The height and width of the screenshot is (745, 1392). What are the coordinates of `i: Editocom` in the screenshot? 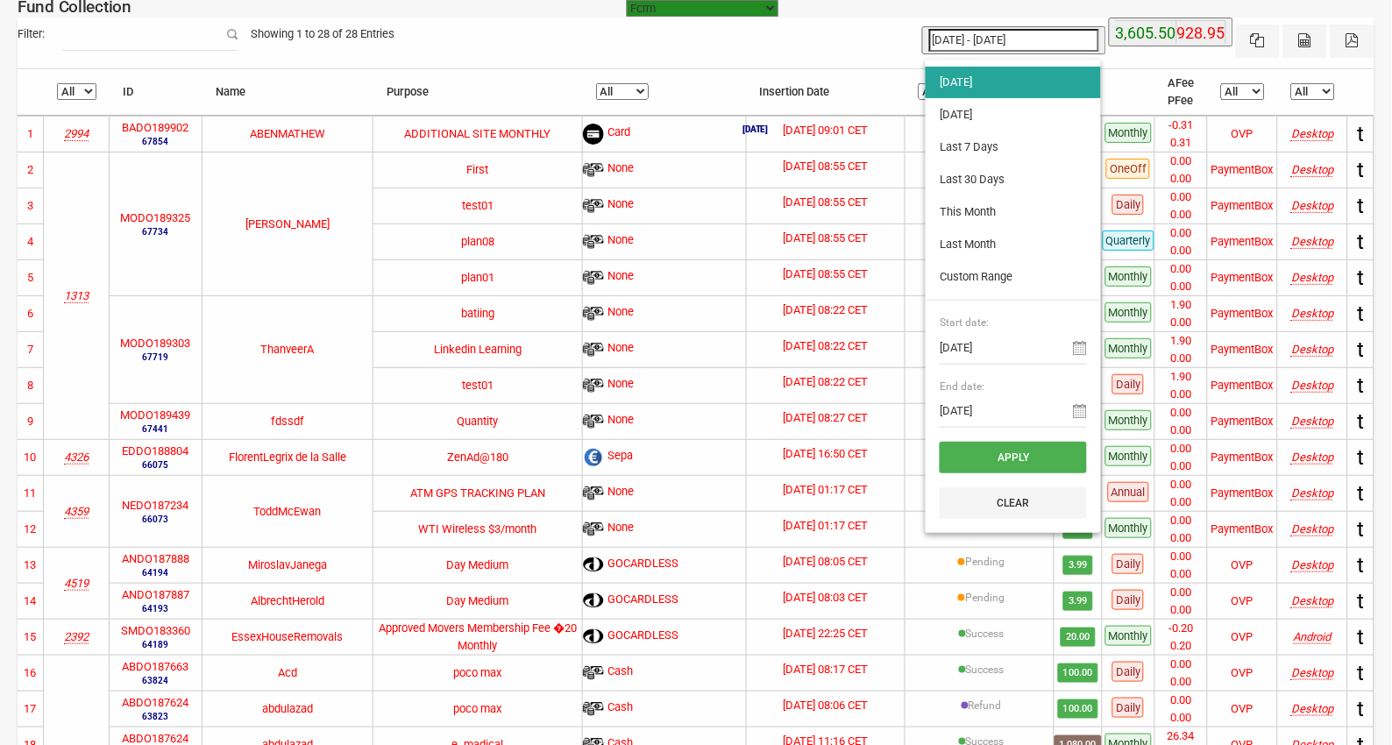 It's located at (76, 457).